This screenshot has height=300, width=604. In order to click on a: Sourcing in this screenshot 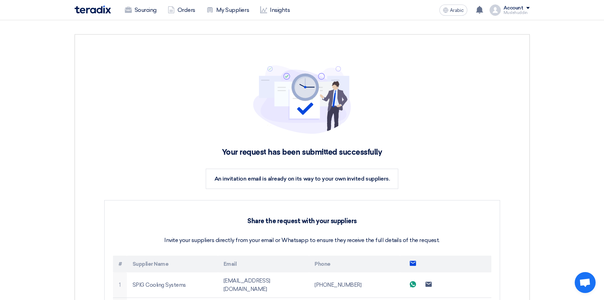, I will do `click(141, 10)`.